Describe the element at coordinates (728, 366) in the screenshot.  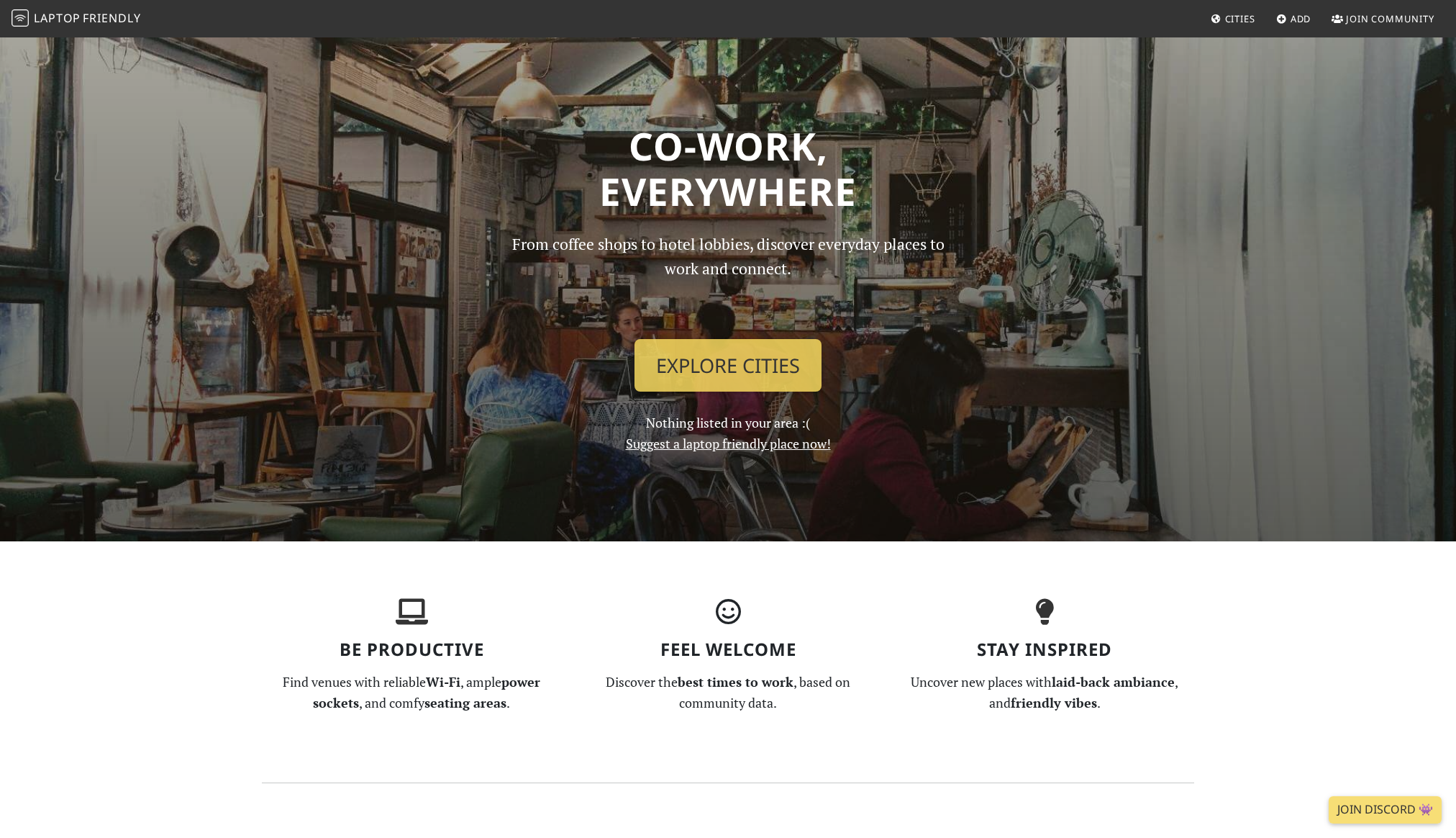
I see `a: Explore Cities` at that location.